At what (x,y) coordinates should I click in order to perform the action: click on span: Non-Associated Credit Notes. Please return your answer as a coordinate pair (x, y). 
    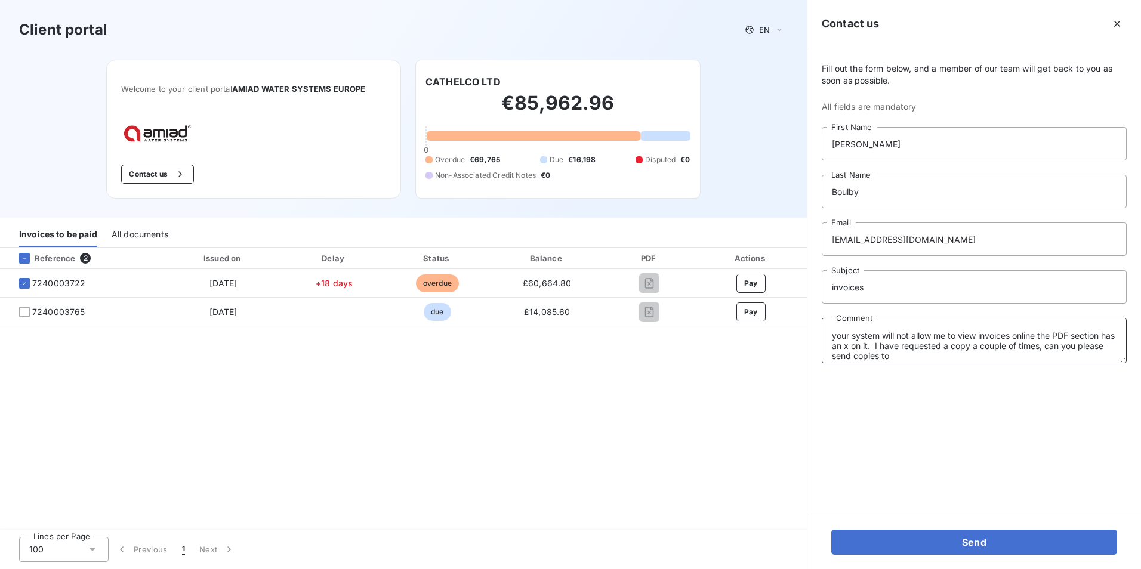
    Looking at the image, I should click on (485, 175).